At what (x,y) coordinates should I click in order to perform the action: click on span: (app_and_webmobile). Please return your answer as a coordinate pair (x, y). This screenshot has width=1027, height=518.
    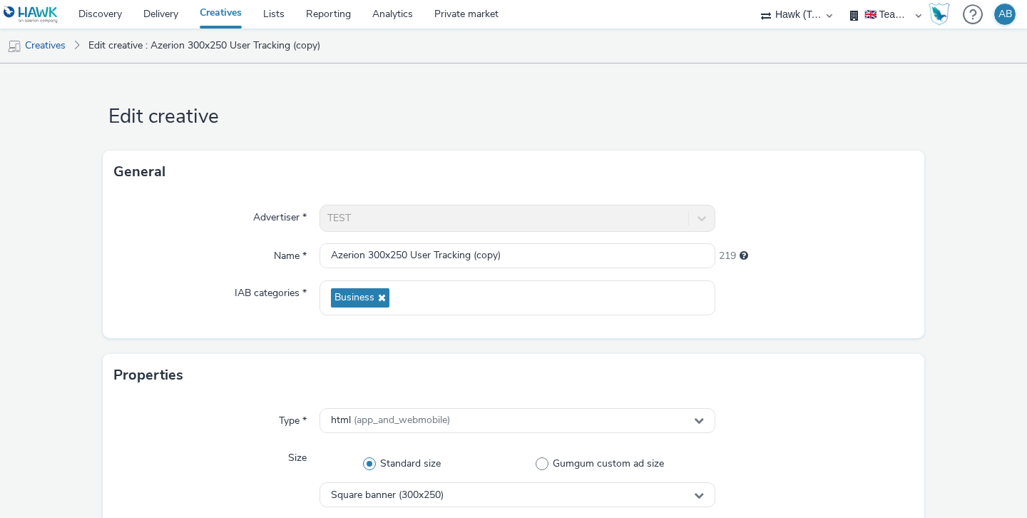
    Looking at the image, I should click on (402, 419).